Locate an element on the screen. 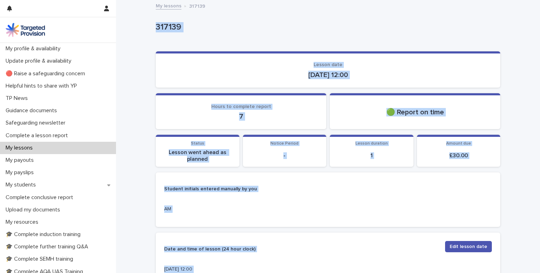 The image size is (540, 273). span: Edit lesson date is located at coordinates (468, 246).